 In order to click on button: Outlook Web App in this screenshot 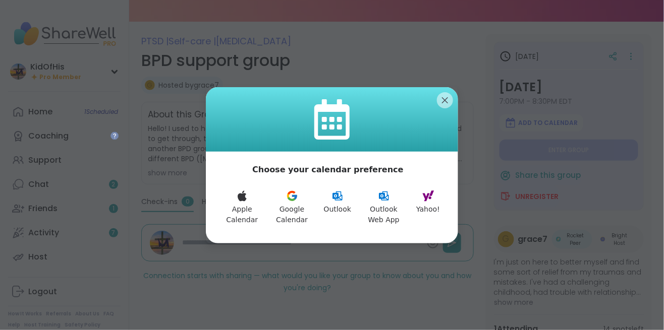, I will do `click(383, 208)`.